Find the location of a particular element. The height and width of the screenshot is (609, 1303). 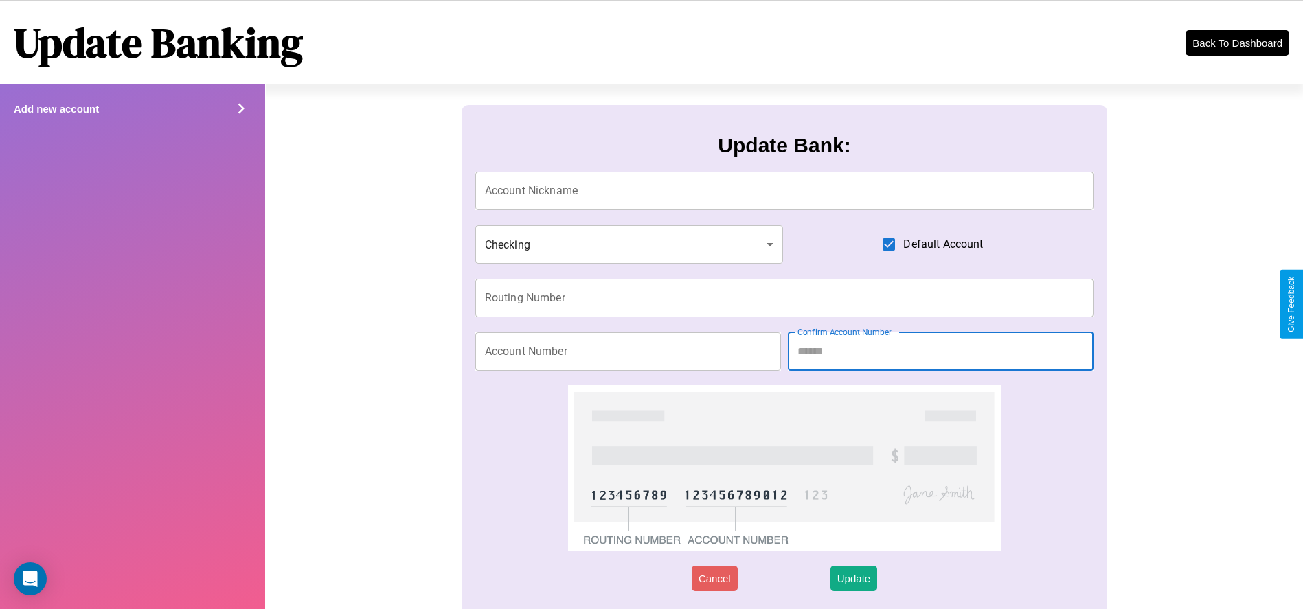

span: Default Account is located at coordinates (943, 244).